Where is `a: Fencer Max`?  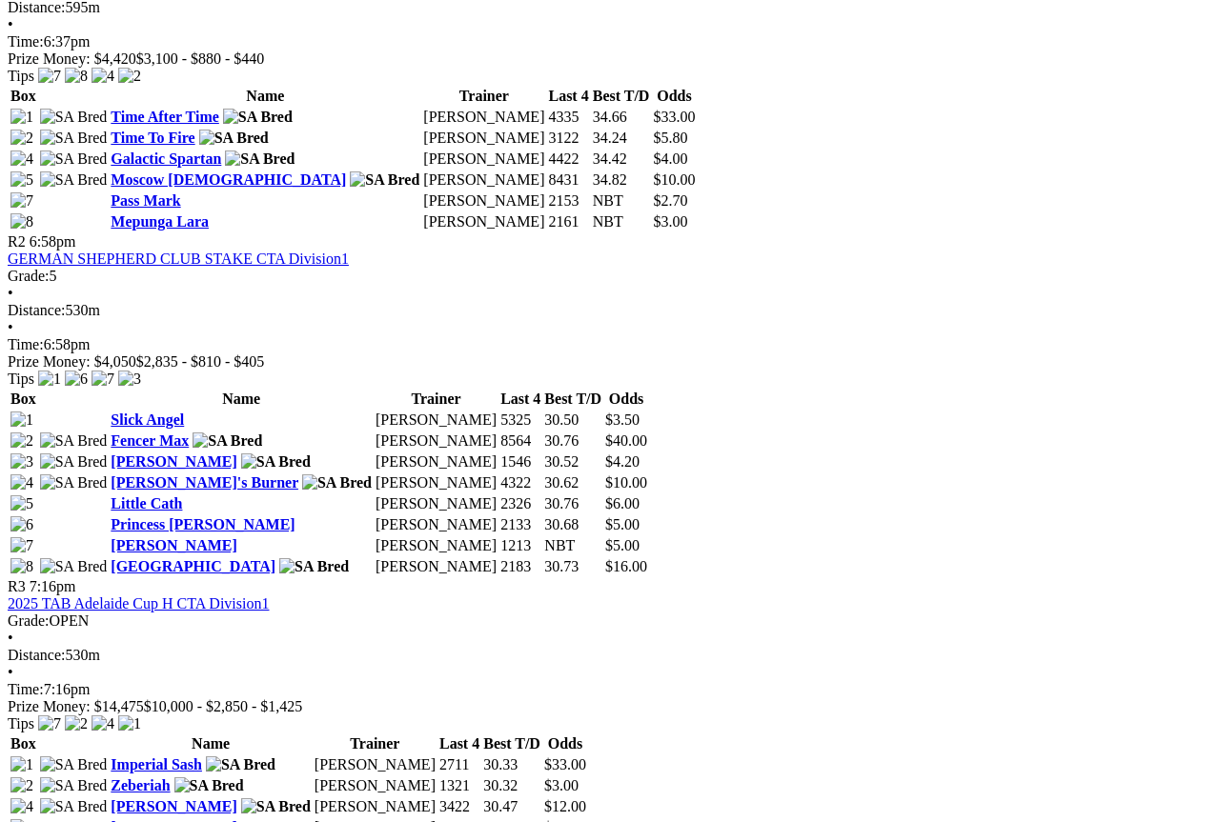 a: Fencer Max is located at coordinates (150, 440).